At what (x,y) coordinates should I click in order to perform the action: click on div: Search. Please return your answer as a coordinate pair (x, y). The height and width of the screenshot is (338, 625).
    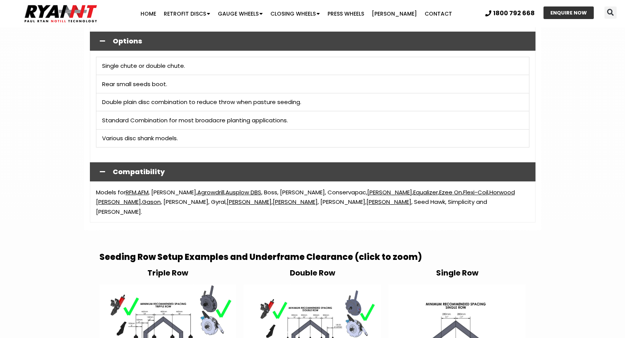
    Looking at the image, I should click on (611, 13).